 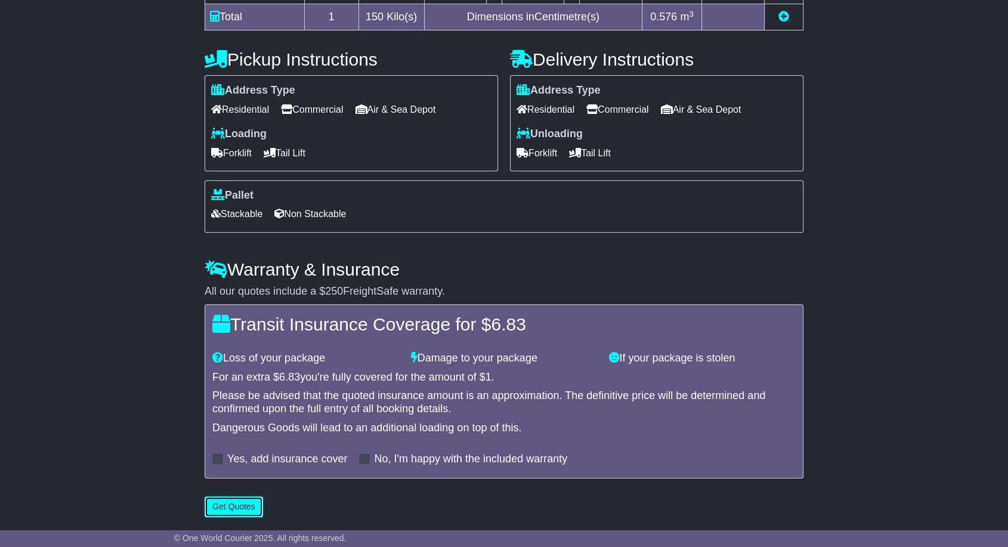 I want to click on div: Please be advised that the quoted insurance amount is an approximation. The definitive price will..., so click(x=504, y=402).